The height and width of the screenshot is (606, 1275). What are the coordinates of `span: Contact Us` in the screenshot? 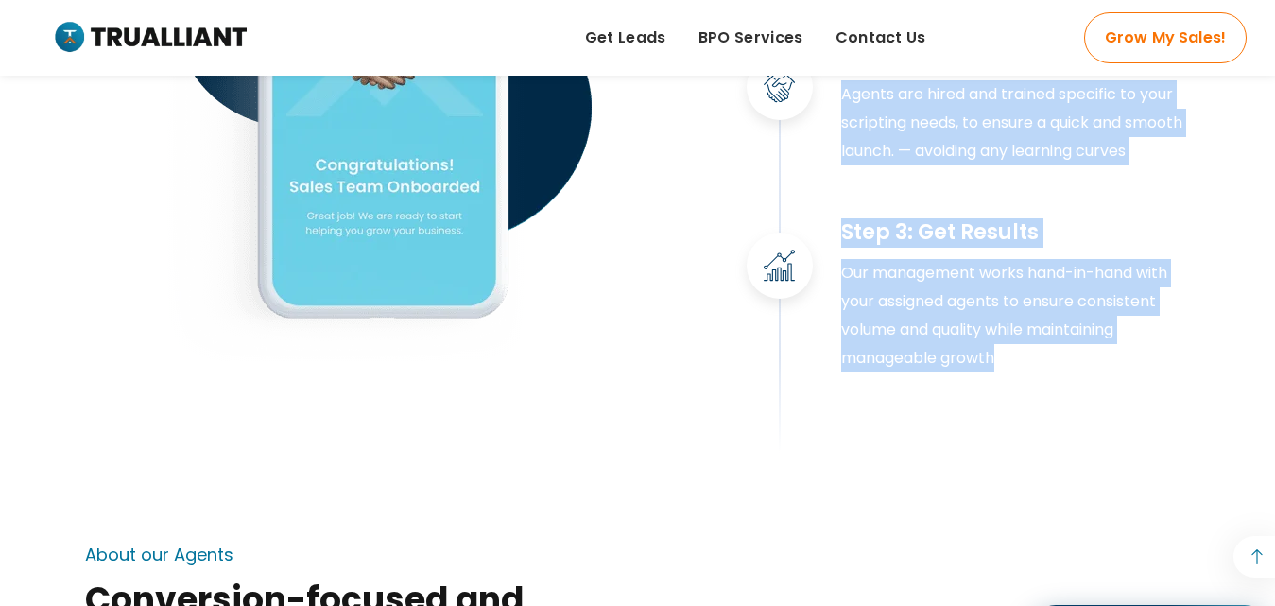 It's located at (881, 38).